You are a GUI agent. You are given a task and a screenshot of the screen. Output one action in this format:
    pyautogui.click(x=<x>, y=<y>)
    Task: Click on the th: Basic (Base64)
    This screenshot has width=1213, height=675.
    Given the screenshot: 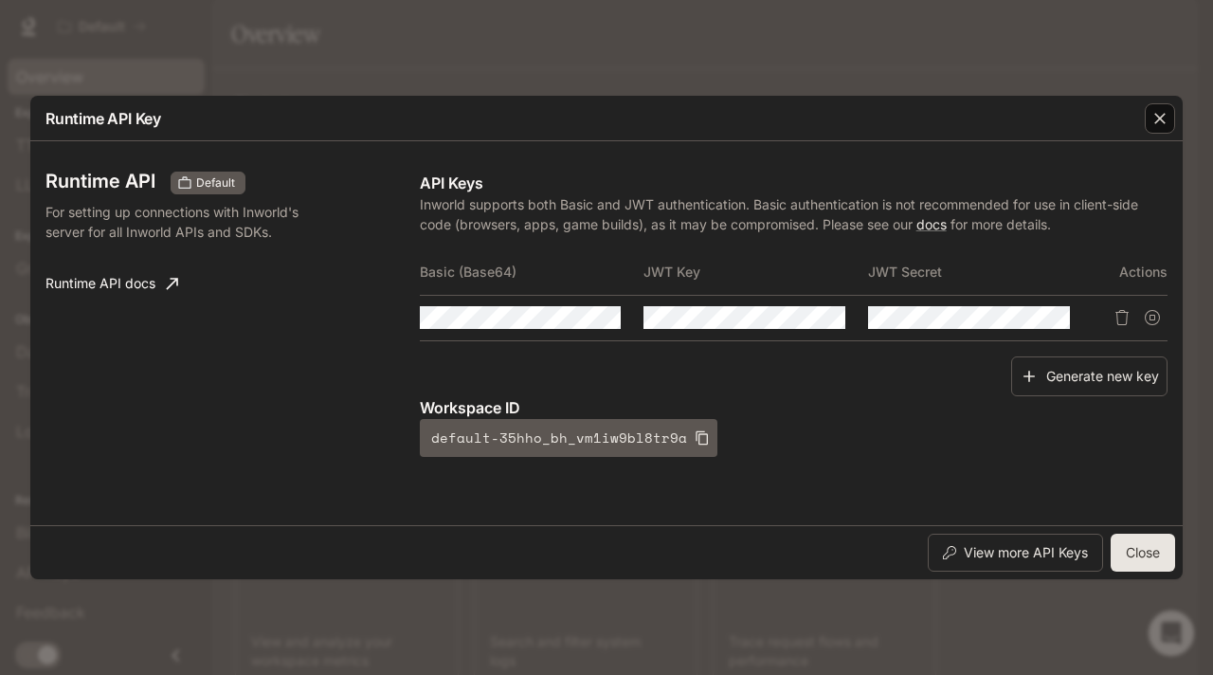 What is the action you would take?
    pyautogui.click(x=532, y=272)
    